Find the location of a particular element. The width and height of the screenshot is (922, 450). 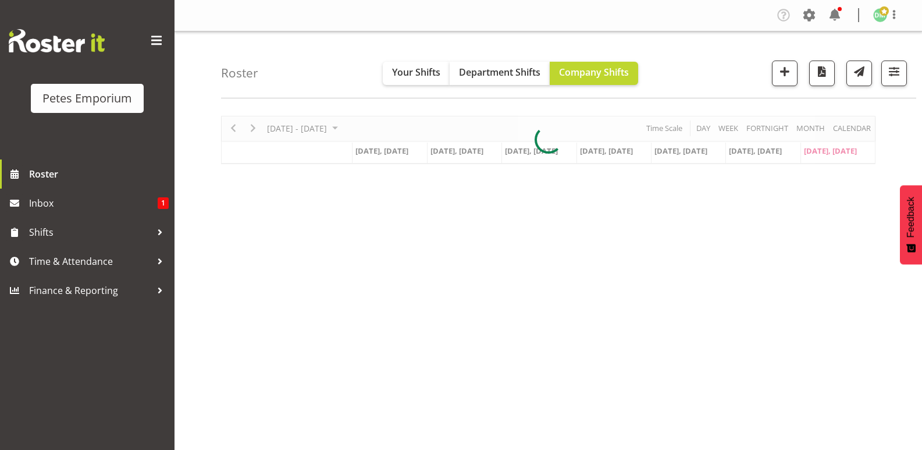

span: Department Shifts is located at coordinates (500, 72).